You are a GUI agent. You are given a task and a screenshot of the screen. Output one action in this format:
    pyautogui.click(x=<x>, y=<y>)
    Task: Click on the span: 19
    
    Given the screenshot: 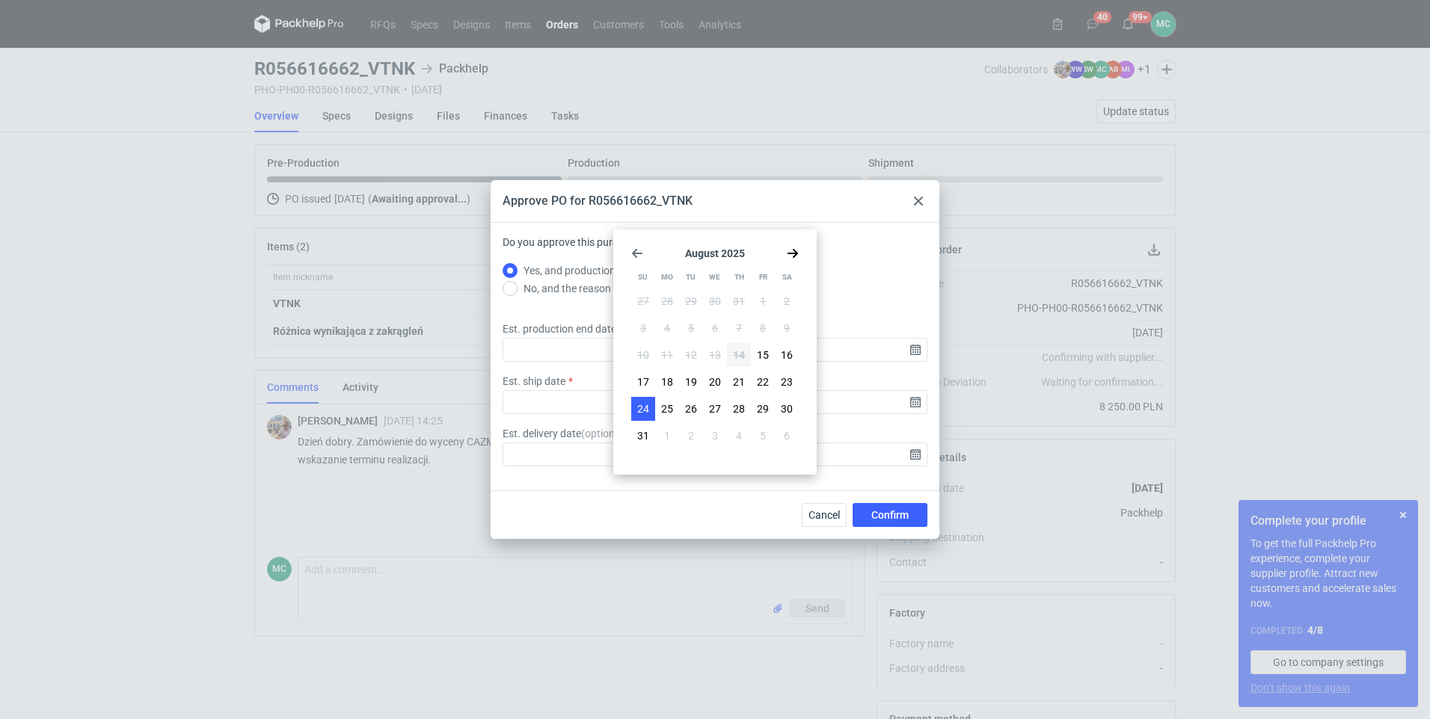 What is the action you would take?
    pyautogui.click(x=691, y=382)
    